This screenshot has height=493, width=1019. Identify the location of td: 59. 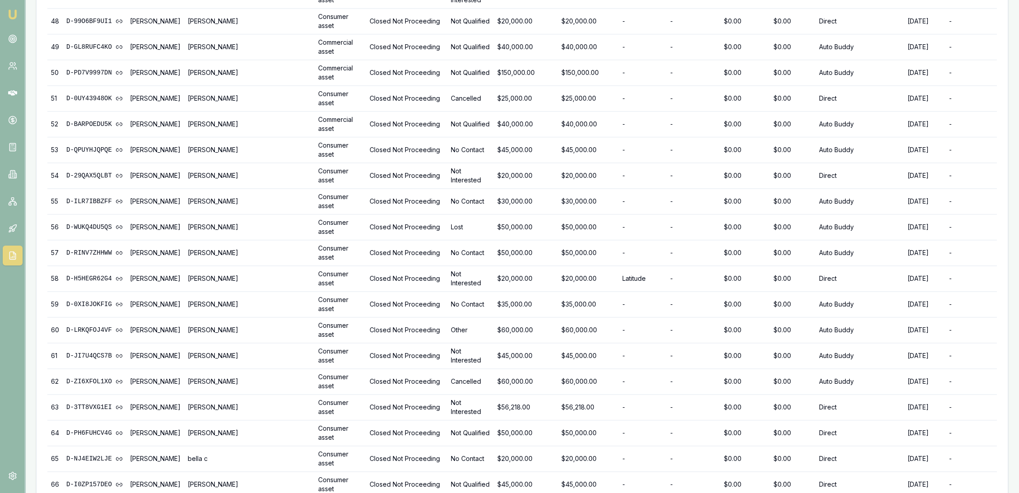
(55, 304).